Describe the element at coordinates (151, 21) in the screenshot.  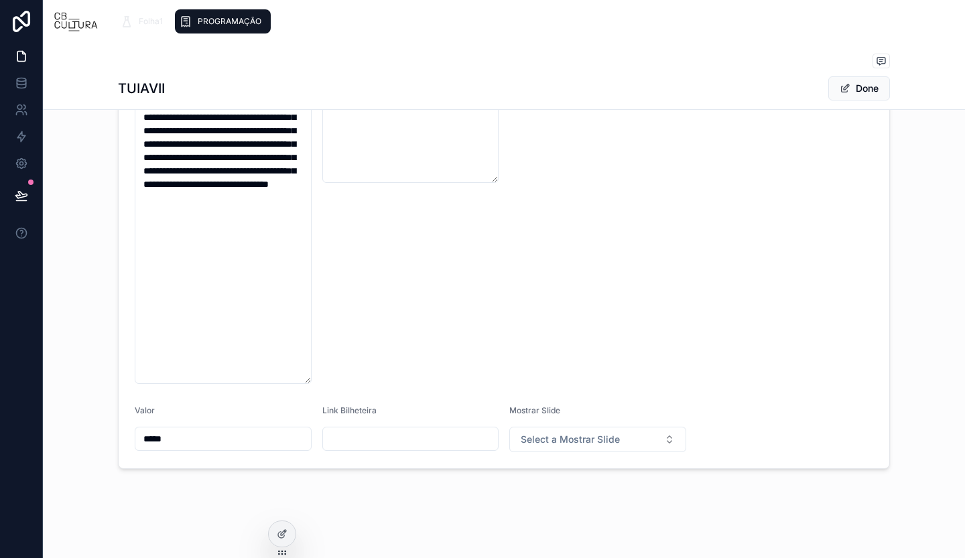
I see `span: Folha1` at that location.